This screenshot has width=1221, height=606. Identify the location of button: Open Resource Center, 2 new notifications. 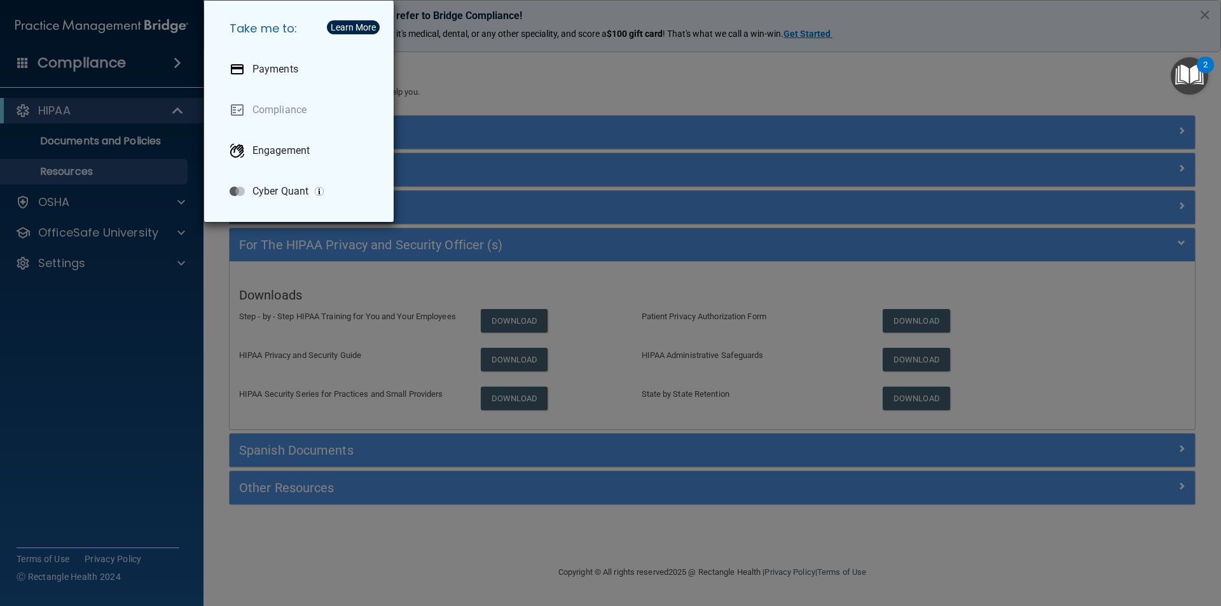
(1189, 76).